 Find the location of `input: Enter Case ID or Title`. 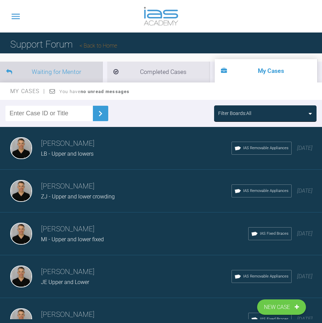

input: Enter Case ID or Title is located at coordinates (49, 113).